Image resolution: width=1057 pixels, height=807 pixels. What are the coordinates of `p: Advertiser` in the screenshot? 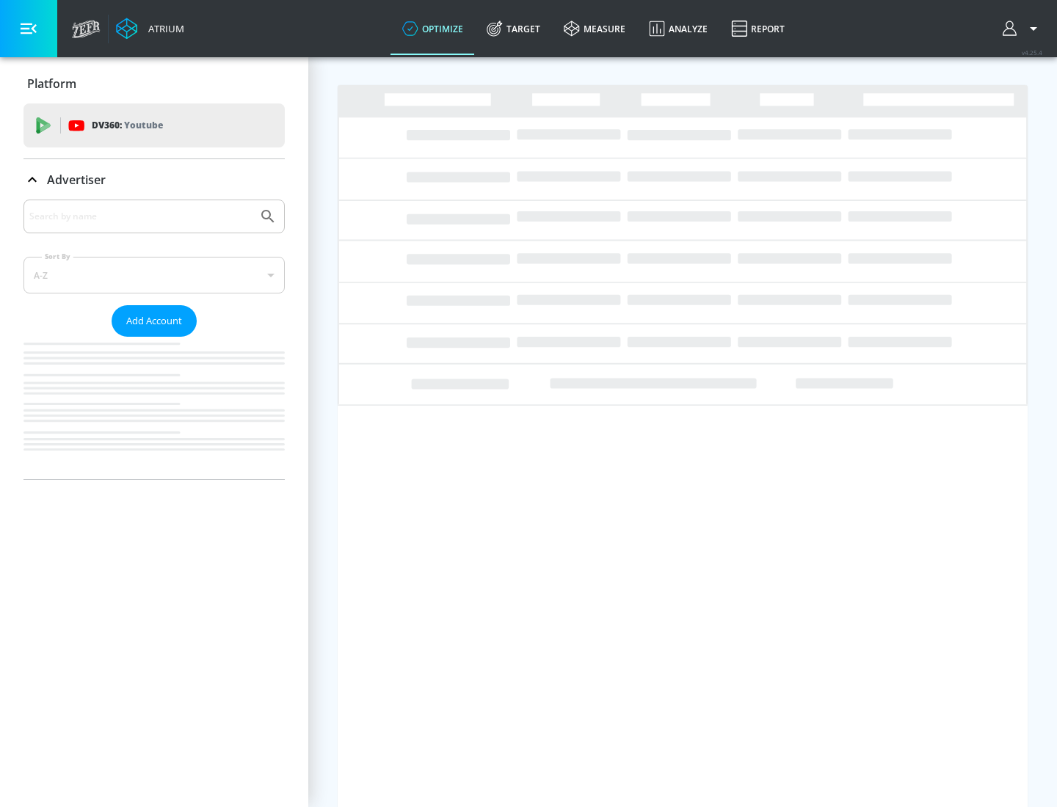 It's located at (76, 180).